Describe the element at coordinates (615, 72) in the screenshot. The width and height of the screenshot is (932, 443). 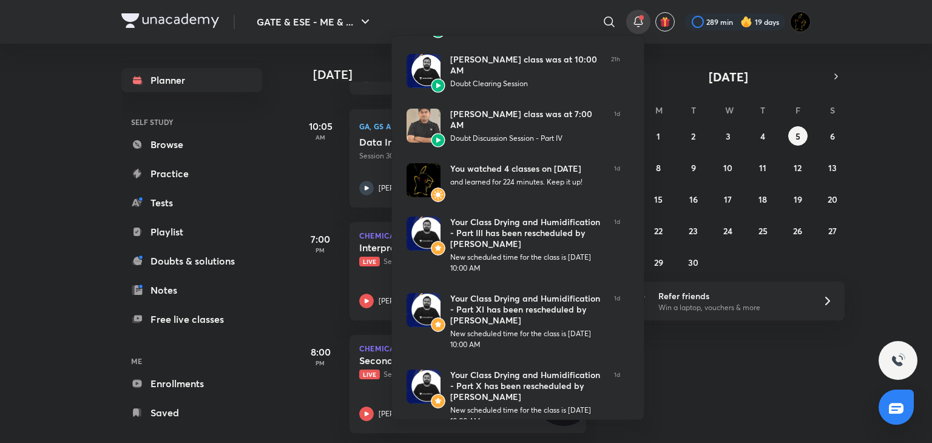
I see `span: 21h` at that location.